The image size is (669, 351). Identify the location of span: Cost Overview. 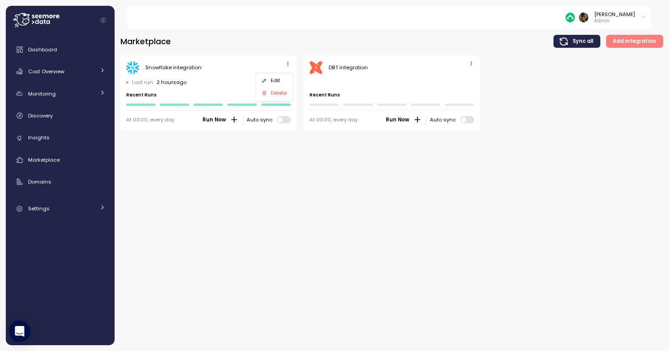
(46, 71).